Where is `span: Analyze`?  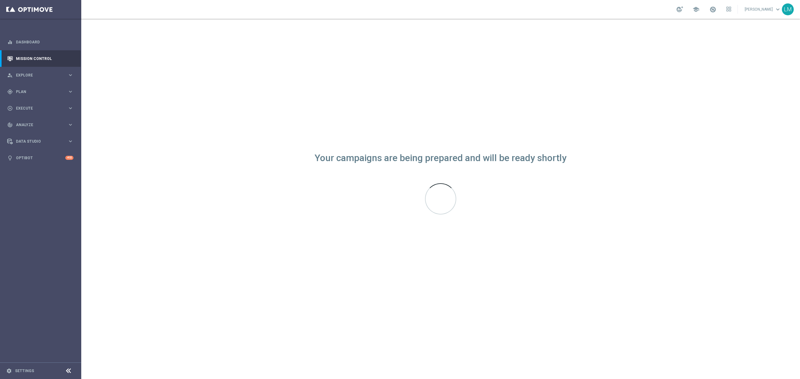
span: Analyze is located at coordinates (42, 125).